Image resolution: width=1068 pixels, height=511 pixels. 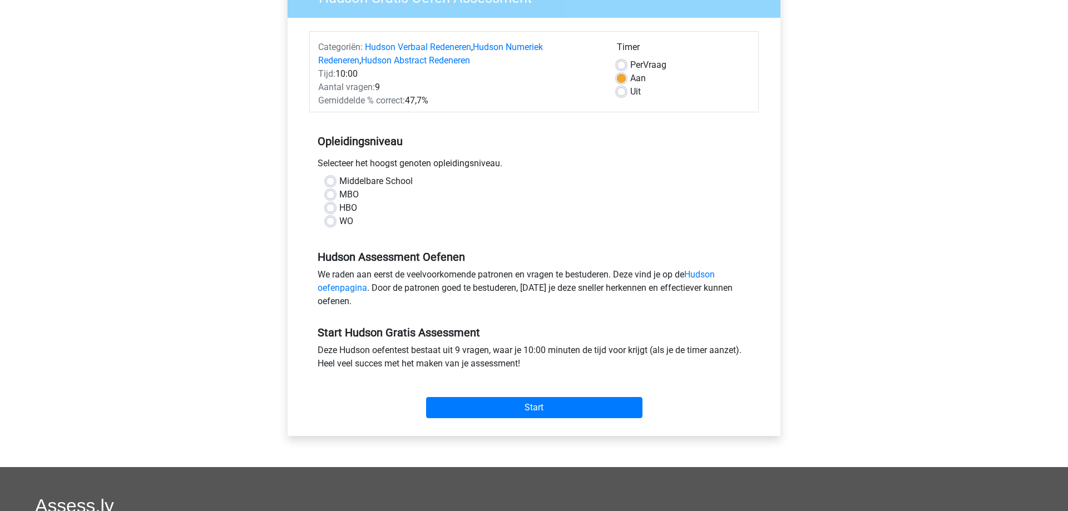 What do you see at coordinates (418, 47) in the screenshot?
I see `a: Hudson Verbaal Redeneren` at bounding box center [418, 47].